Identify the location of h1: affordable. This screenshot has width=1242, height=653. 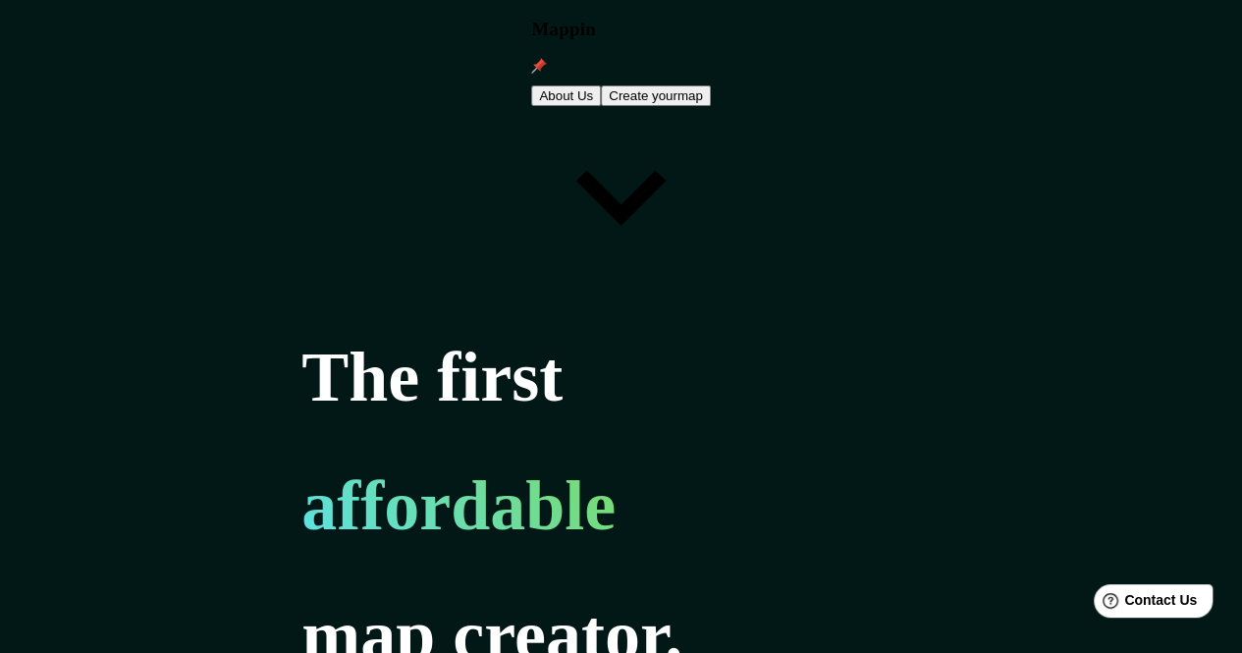
(492, 506).